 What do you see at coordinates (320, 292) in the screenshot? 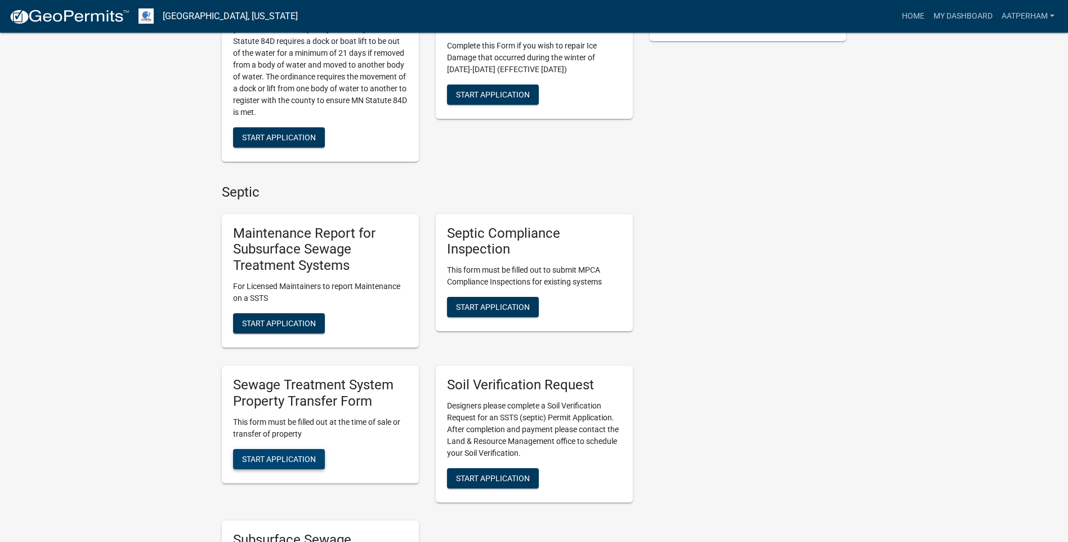
I see `p: For Licensed Maintainers to report Maintenance on a SSTS` at bounding box center [320, 292].